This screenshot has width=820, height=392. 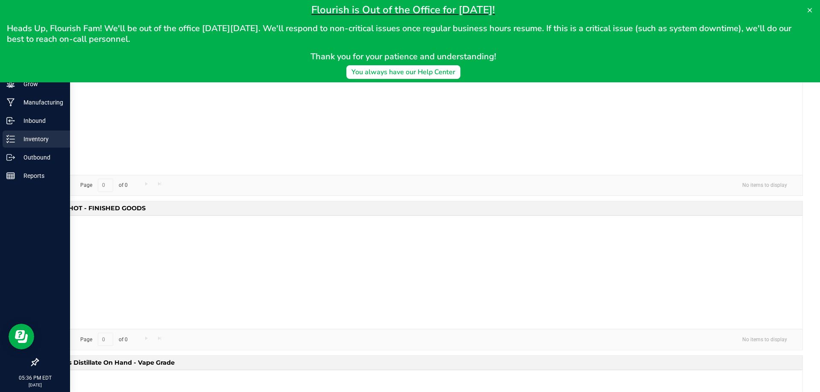 What do you see at coordinates (41, 139) in the screenshot?
I see `p: Inventory` at bounding box center [41, 139].